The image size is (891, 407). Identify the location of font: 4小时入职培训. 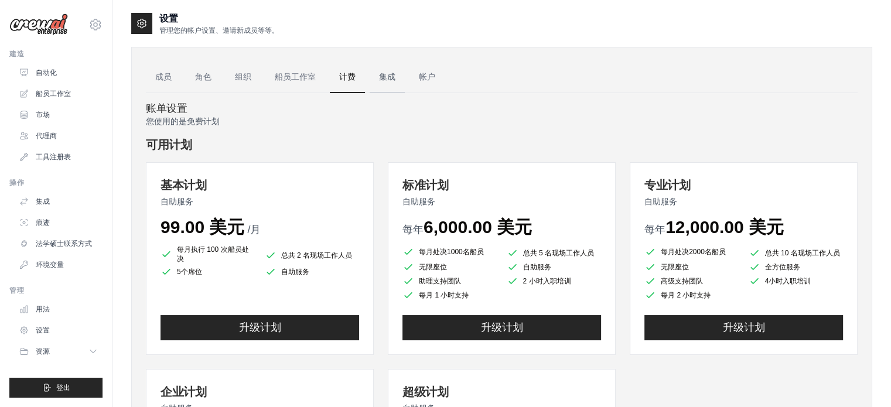
(788, 281).